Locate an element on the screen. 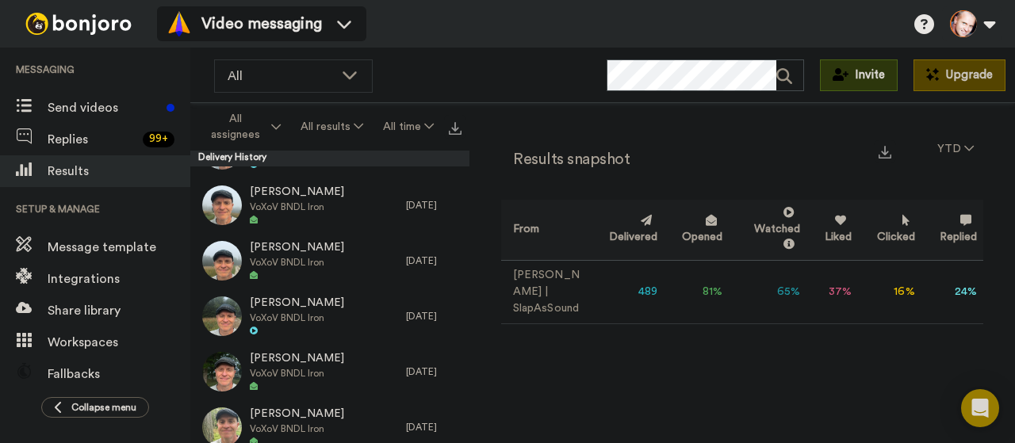 Image resolution: width=1015 pixels, height=443 pixels. button: Export all results that match these filters now. is located at coordinates (455, 127).